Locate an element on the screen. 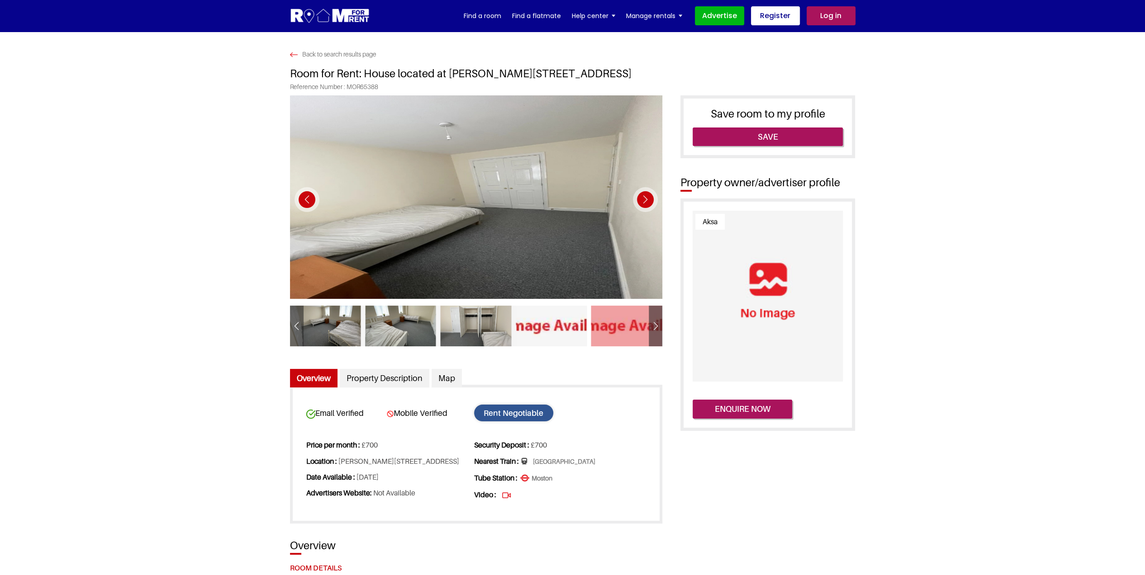 Image resolution: width=1145 pixels, height=575 pixels. strong: Location : is located at coordinates (322, 461).